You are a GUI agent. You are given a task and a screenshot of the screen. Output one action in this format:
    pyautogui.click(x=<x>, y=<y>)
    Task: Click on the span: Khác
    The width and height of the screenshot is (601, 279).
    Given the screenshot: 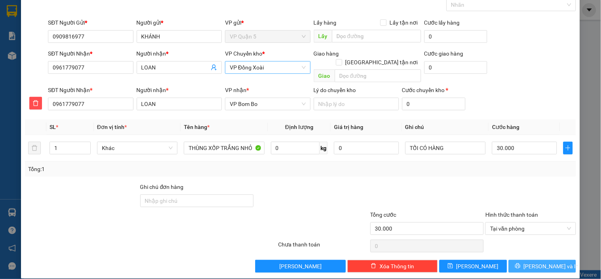 What is the action you would take?
    pyautogui.click(x=137, y=148)
    